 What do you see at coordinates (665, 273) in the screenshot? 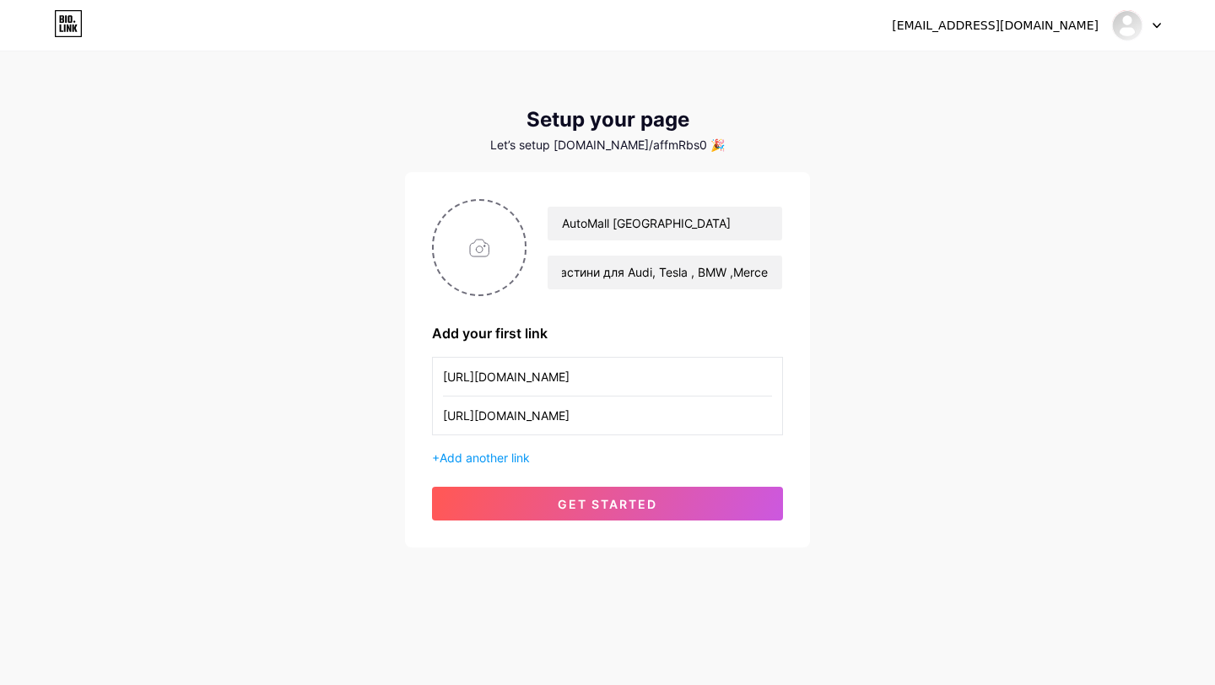
I see `input: bio` at bounding box center [665, 273].